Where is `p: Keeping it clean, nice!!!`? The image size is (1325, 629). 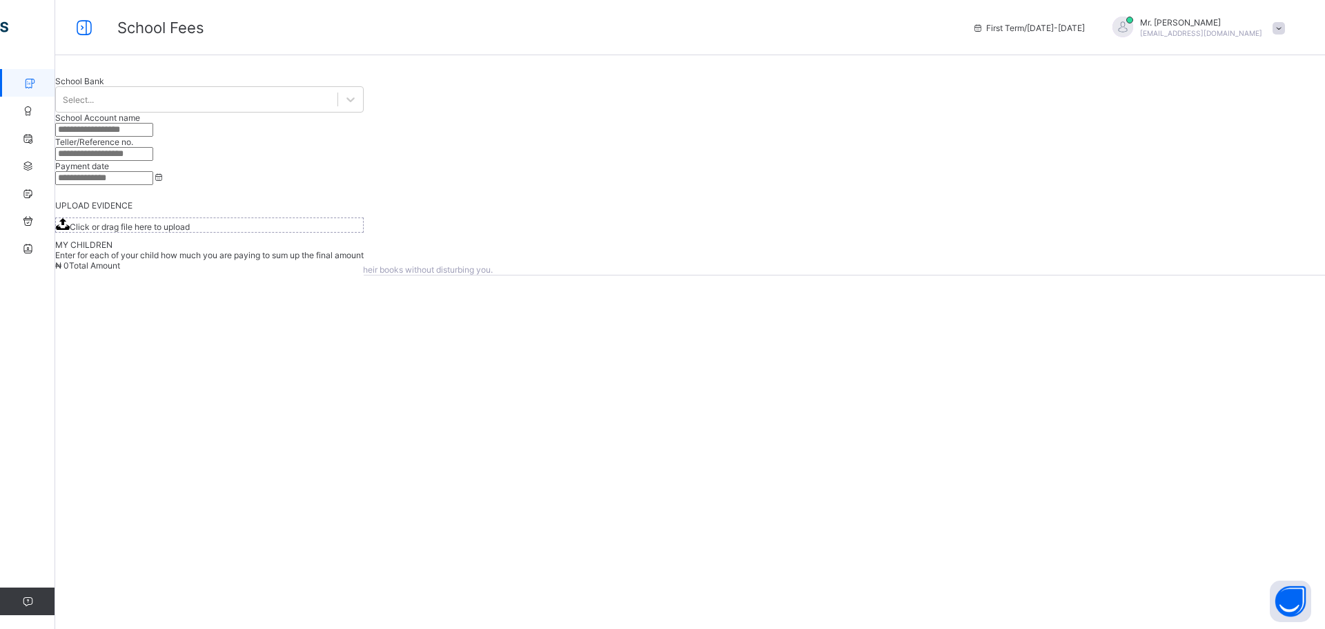
p: Keeping it clean, nice!!! is located at coordinates (690, 193).